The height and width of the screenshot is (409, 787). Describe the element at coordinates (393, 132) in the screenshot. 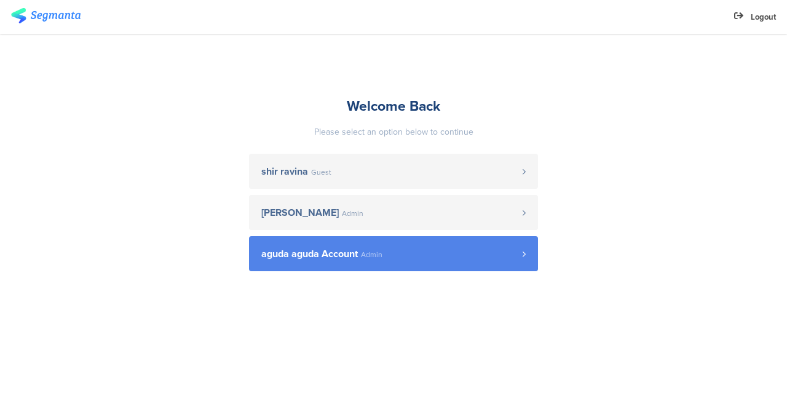

I see `div: Please select an option below to continue` at that location.